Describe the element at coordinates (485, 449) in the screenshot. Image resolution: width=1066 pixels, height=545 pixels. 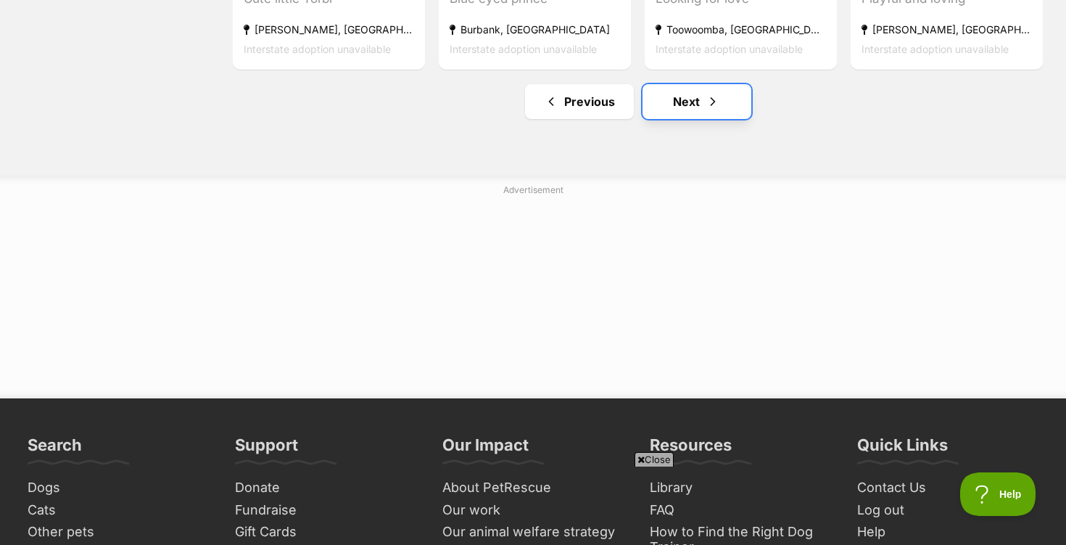
I see `h3: Our Impact` at that location.